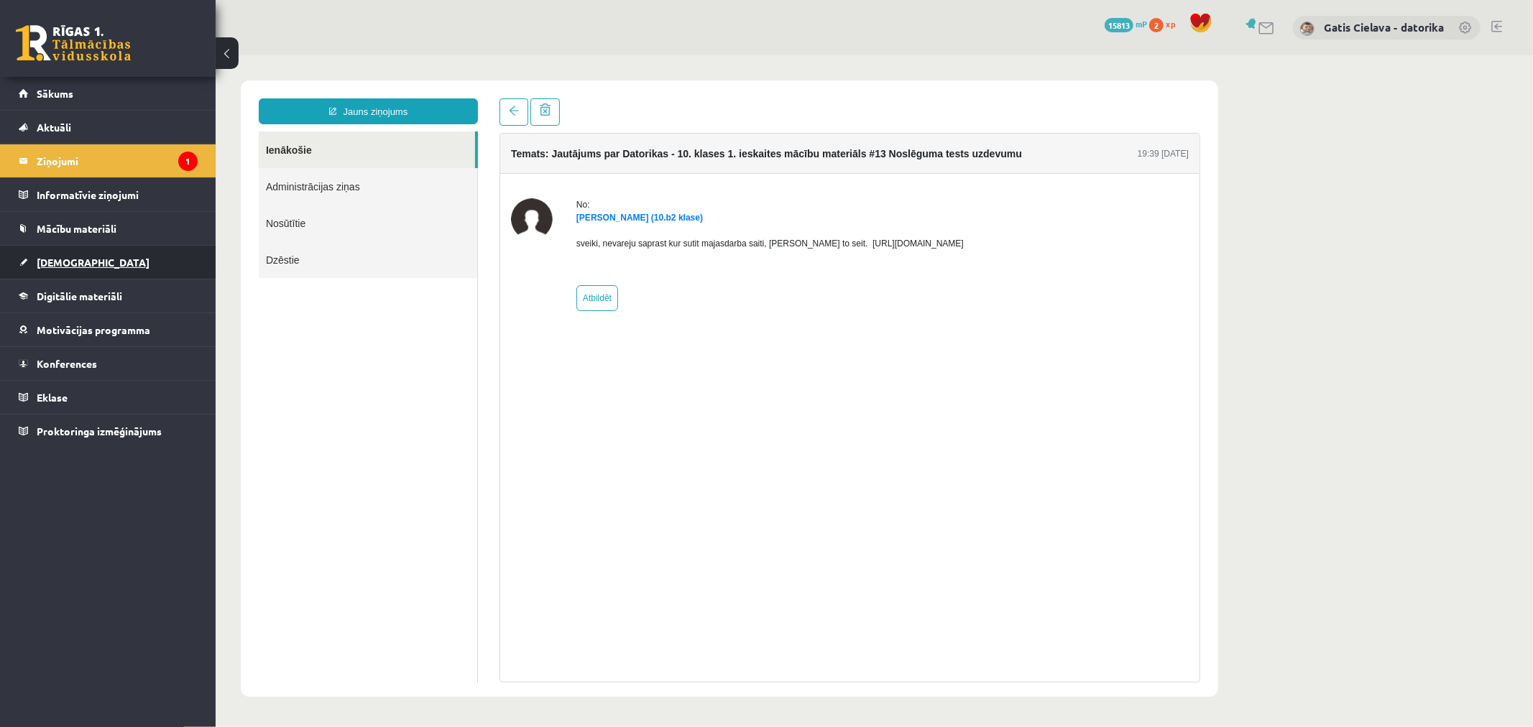  What do you see at coordinates (316, 164) in the screenshot?
I see `img: Dāvis Podnieks` at bounding box center [316, 164].